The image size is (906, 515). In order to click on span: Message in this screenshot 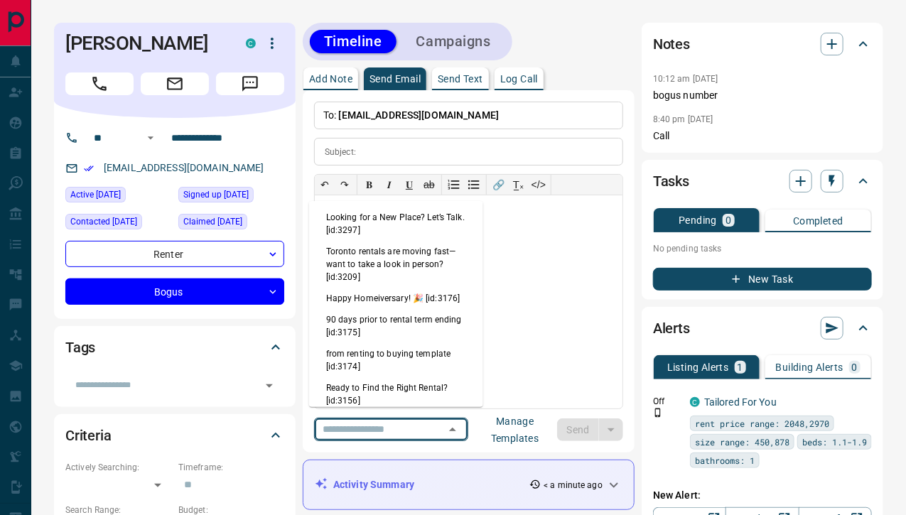, I will do `click(250, 84)`.